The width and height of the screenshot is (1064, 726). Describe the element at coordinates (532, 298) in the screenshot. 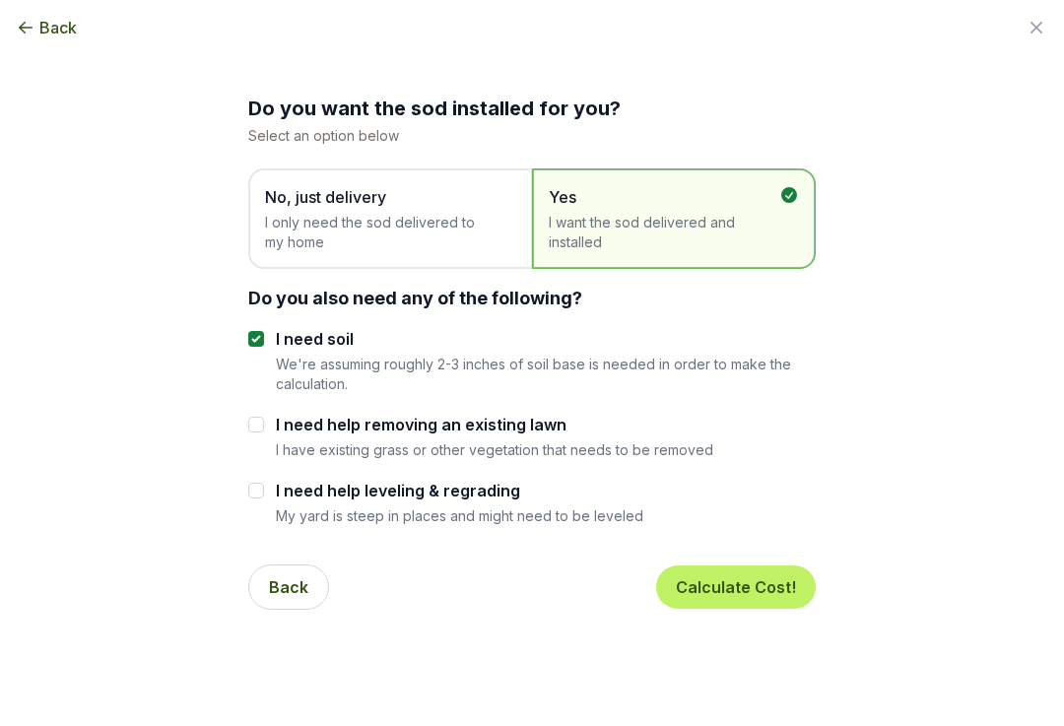

I see `div: Do you also need any of the following?` at that location.